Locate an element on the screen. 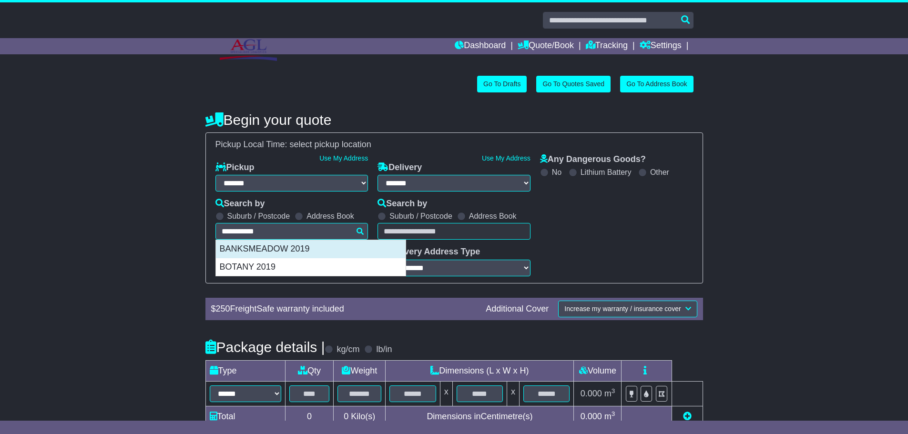 This screenshot has height=434, width=908. a: Go To Quotes Saved is located at coordinates (573, 84).